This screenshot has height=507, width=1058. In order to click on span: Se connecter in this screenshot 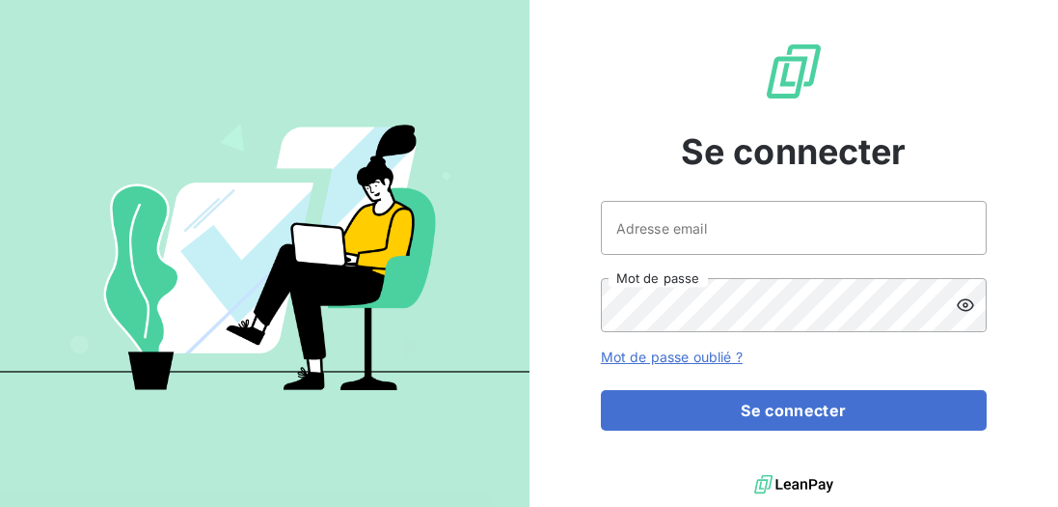, I will do `click(794, 151)`.